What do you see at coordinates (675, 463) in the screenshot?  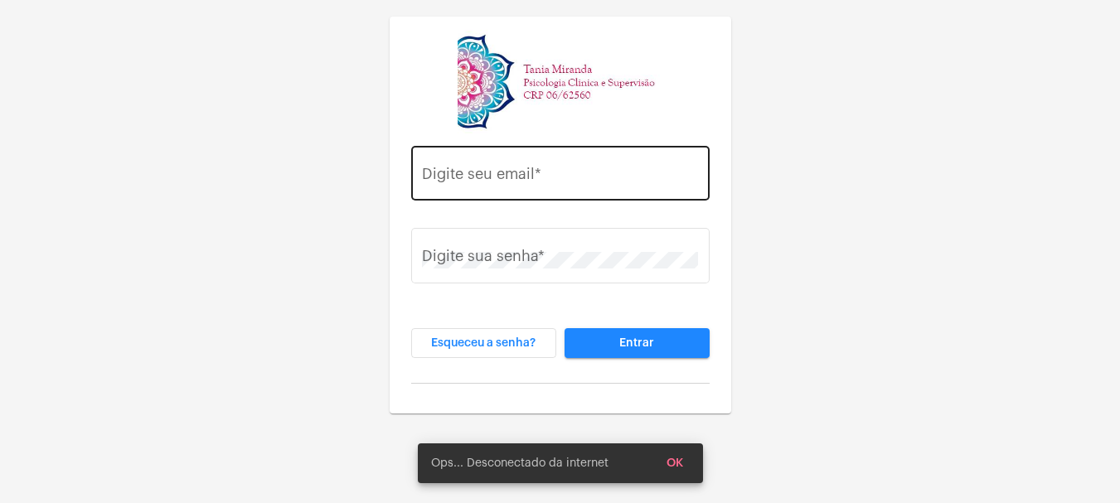 I see `button: OK` at bounding box center [675, 463].